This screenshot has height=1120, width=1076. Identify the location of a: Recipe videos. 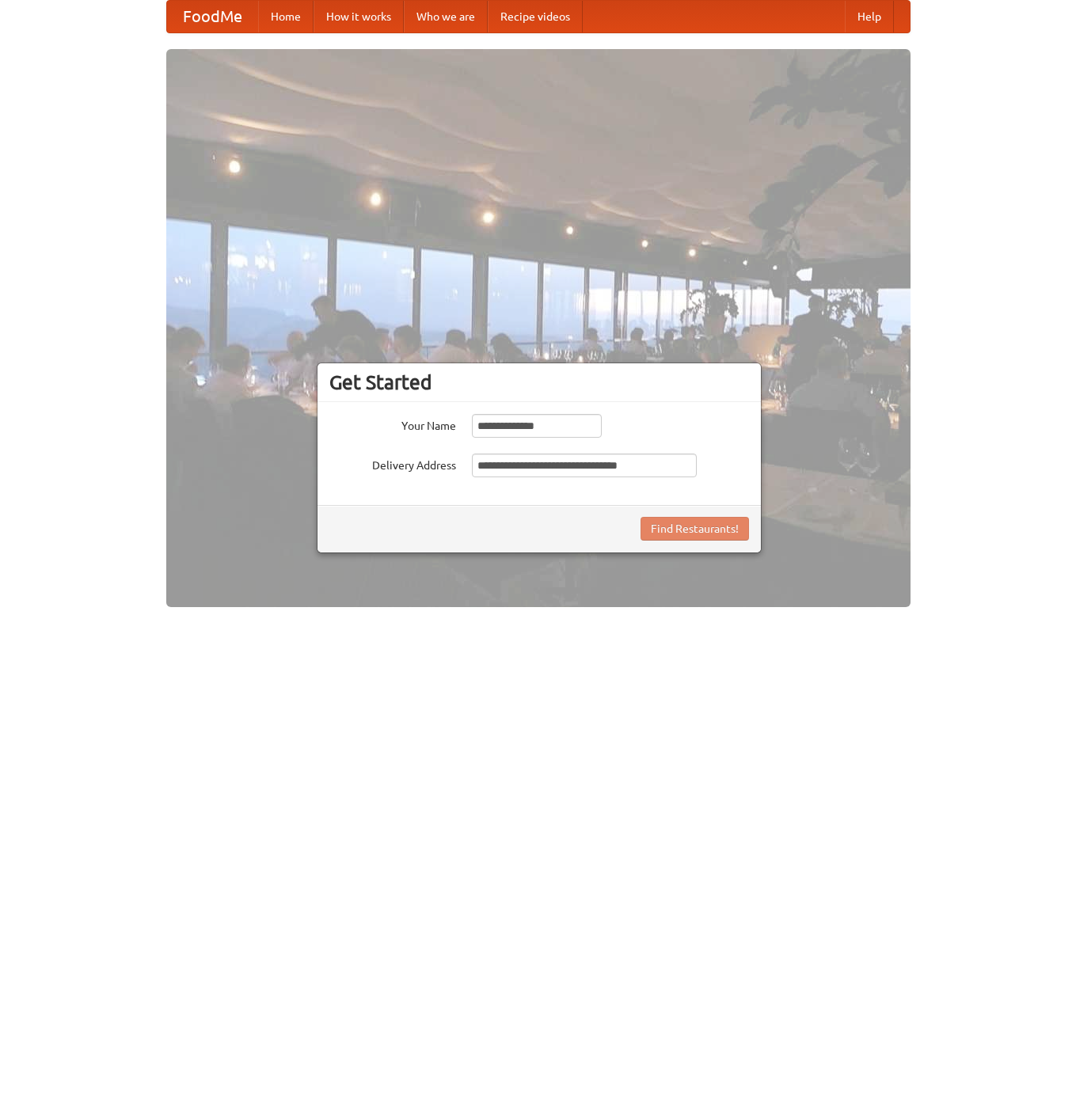
(535, 17).